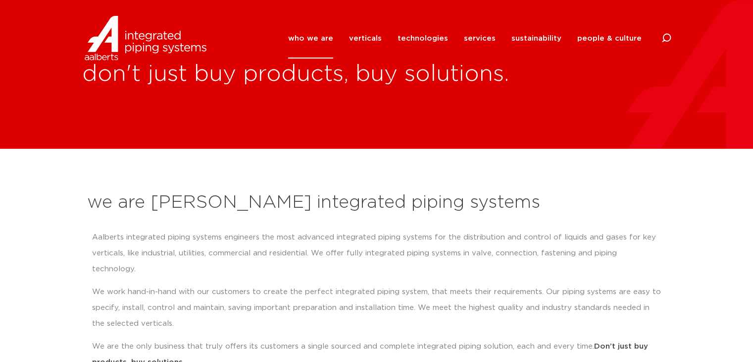 Image resolution: width=753 pixels, height=362 pixels. I want to click on a: verticals, so click(366, 38).